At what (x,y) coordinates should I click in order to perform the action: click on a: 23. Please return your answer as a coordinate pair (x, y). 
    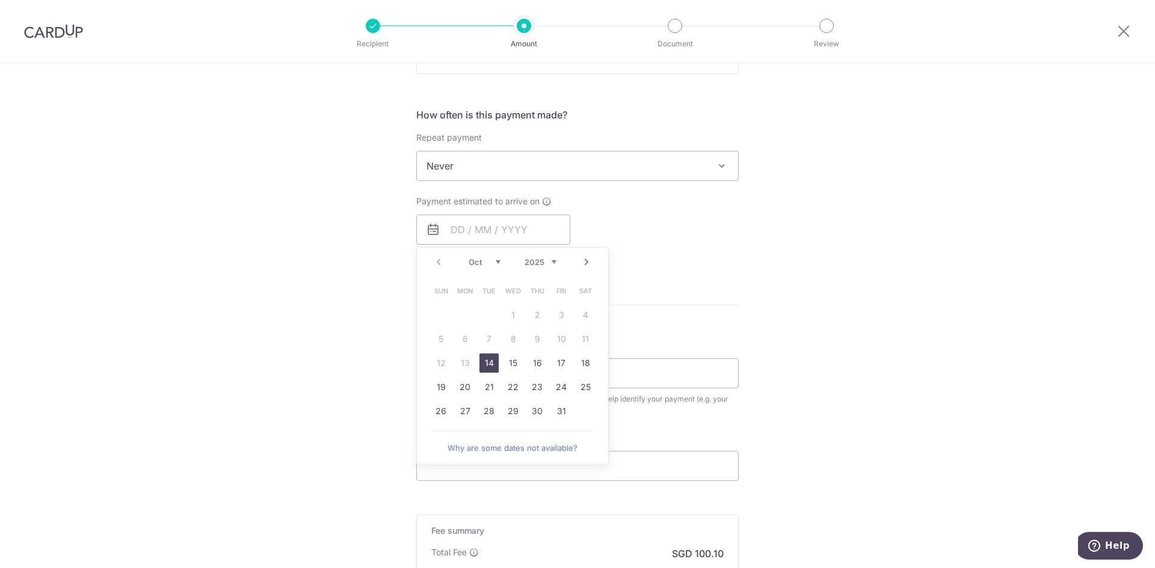
    Looking at the image, I should click on (537, 387).